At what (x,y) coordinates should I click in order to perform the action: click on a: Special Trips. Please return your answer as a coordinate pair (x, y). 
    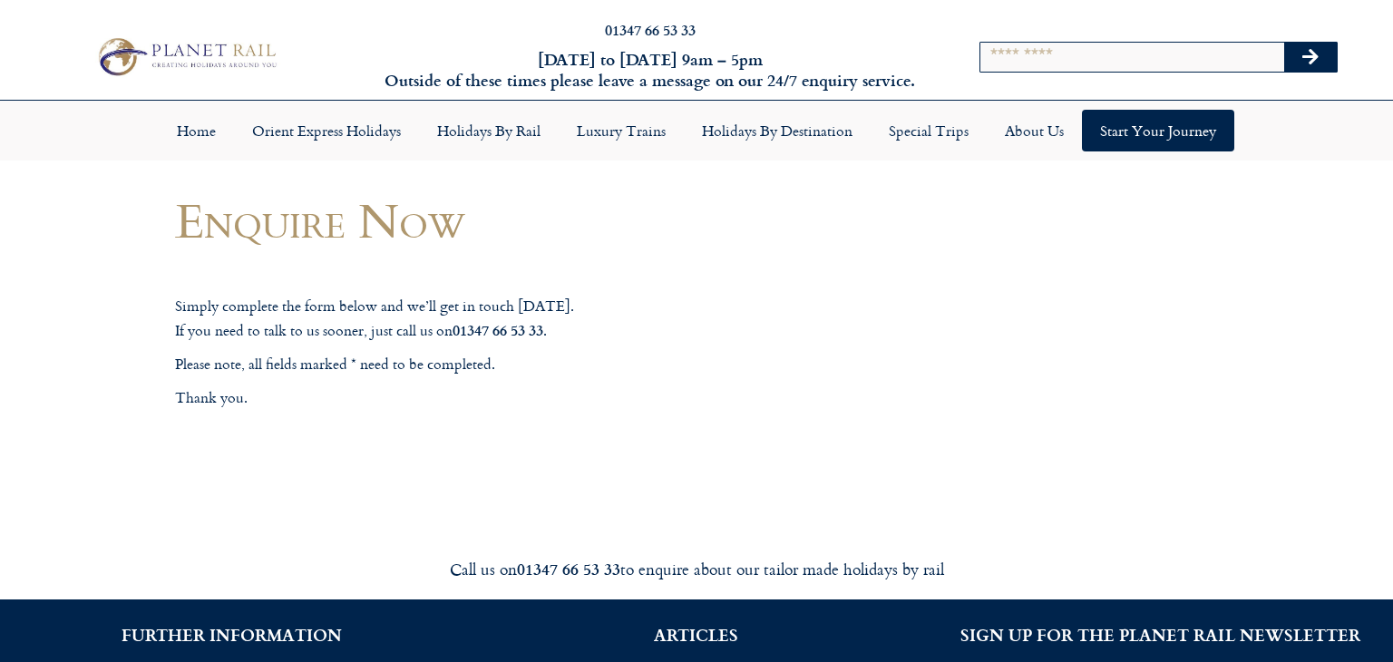
    Looking at the image, I should click on (929, 131).